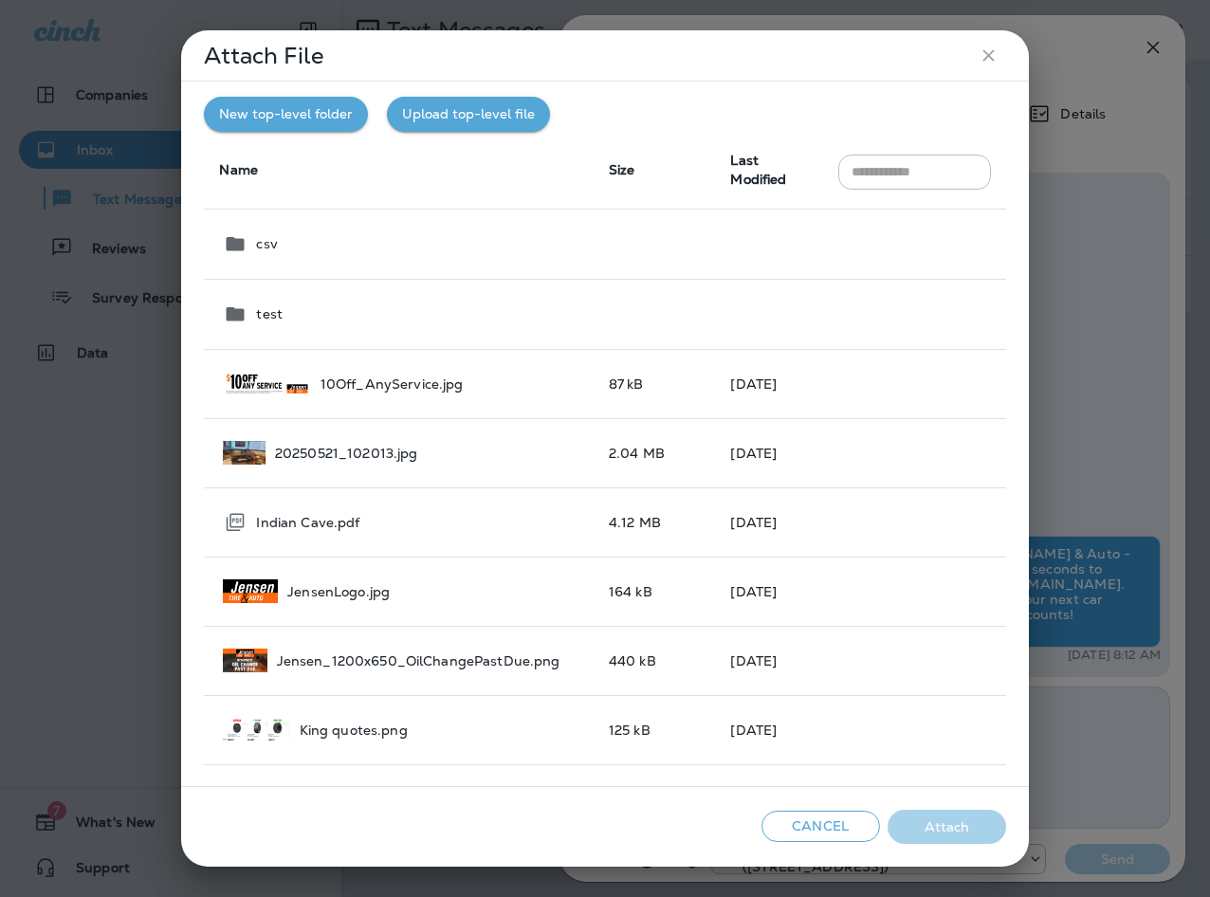  What do you see at coordinates (988, 55) in the screenshot?
I see `button: close` at bounding box center [988, 55].